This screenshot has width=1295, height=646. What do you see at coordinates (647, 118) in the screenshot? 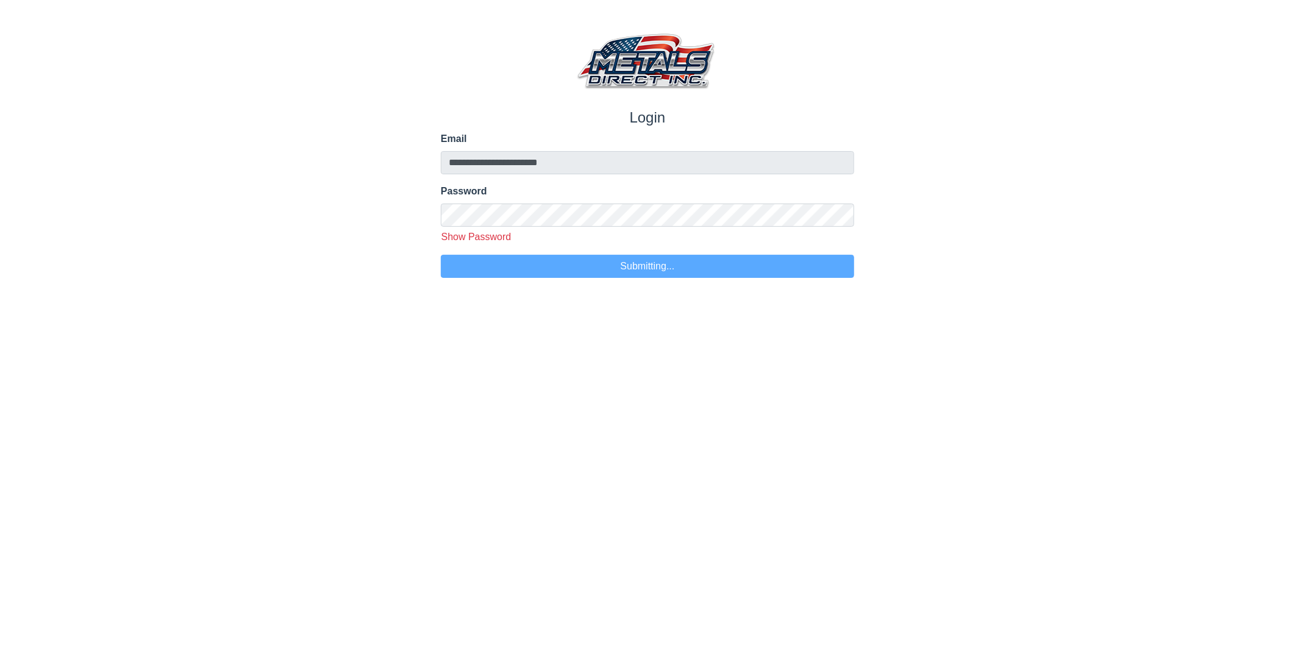
I see `h1: Login` at bounding box center [647, 118].